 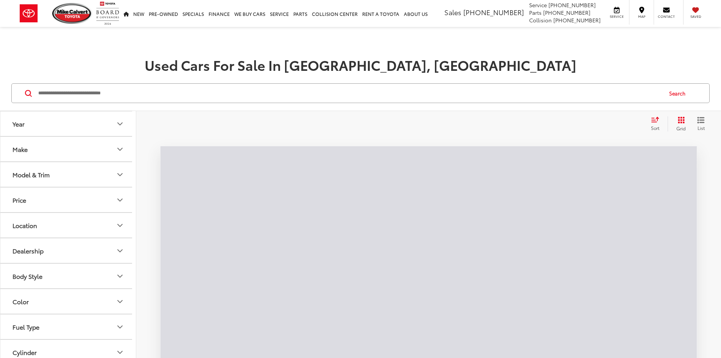 What do you see at coordinates (69, 149) in the screenshot?
I see `button: MakeMake` at bounding box center [69, 149].